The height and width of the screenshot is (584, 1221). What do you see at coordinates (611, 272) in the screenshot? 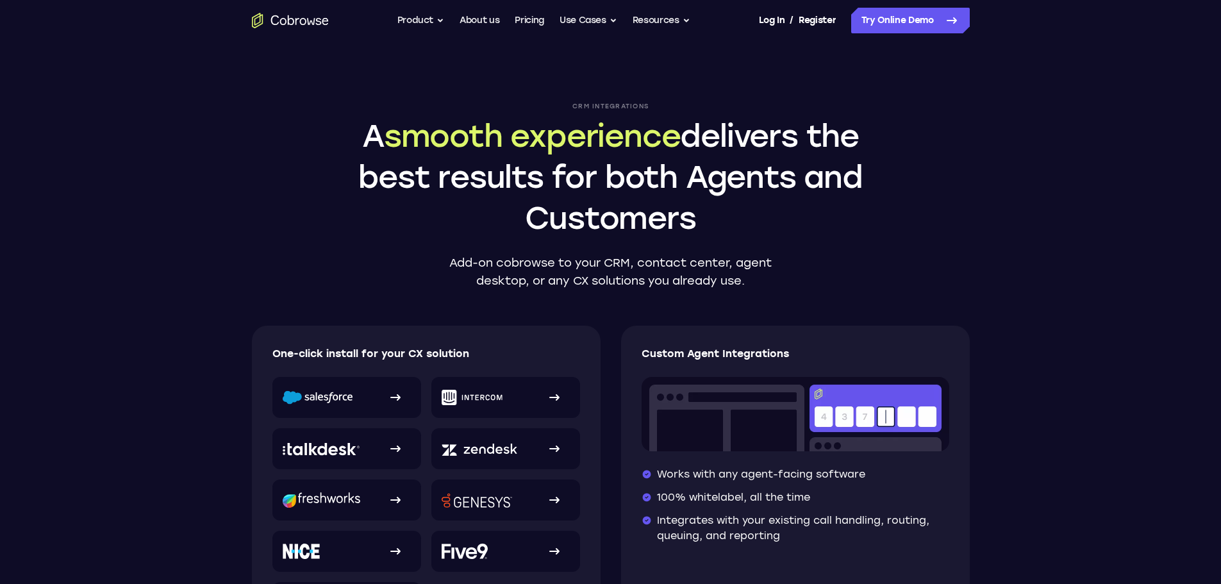
I see `p: Add-on cobrowse to your CRM, contact center, agent desktop, or any CX solutions you already use.` at bounding box center [611, 272].